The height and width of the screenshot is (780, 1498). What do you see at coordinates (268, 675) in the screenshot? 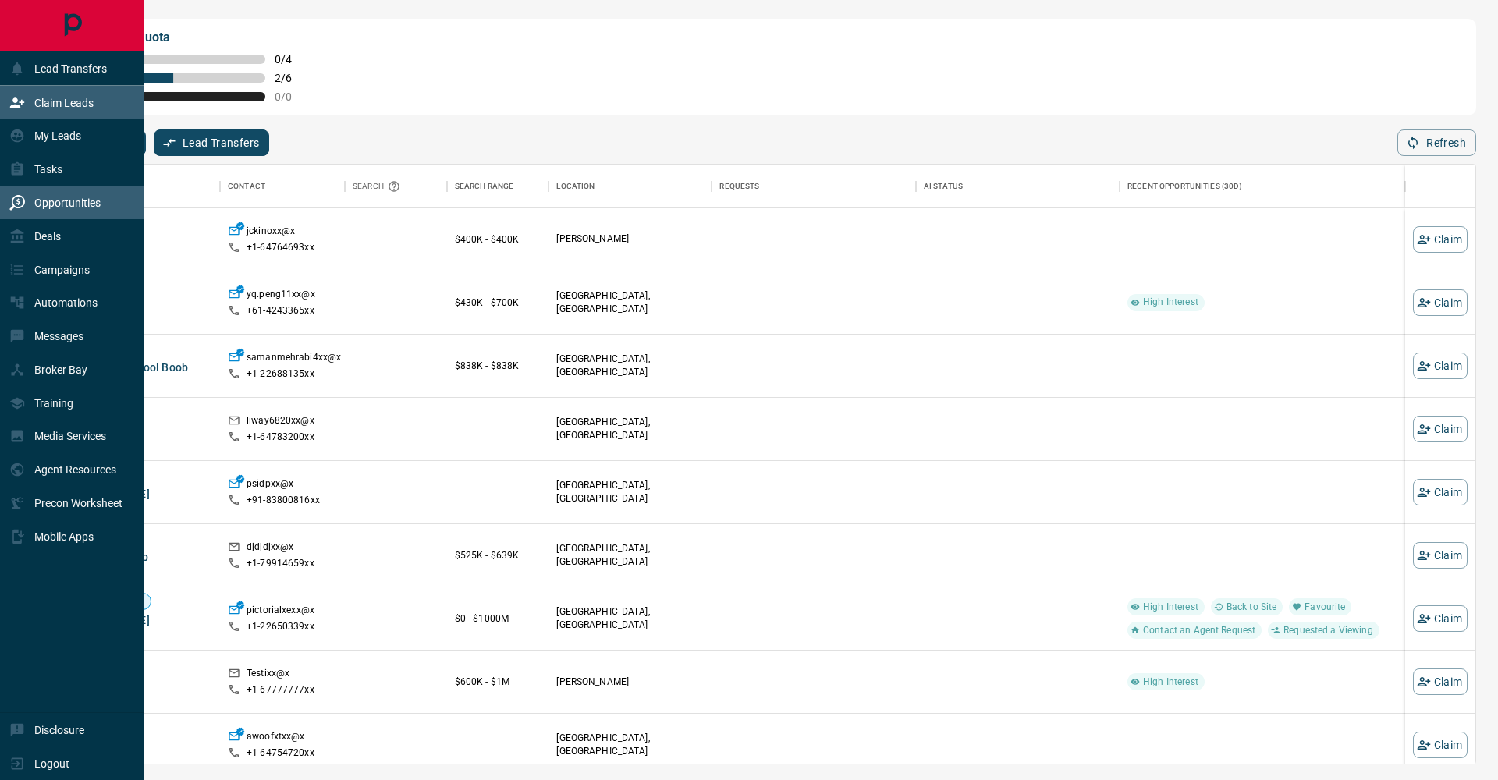
I see `p: Testixx@x` at bounding box center [268, 675].